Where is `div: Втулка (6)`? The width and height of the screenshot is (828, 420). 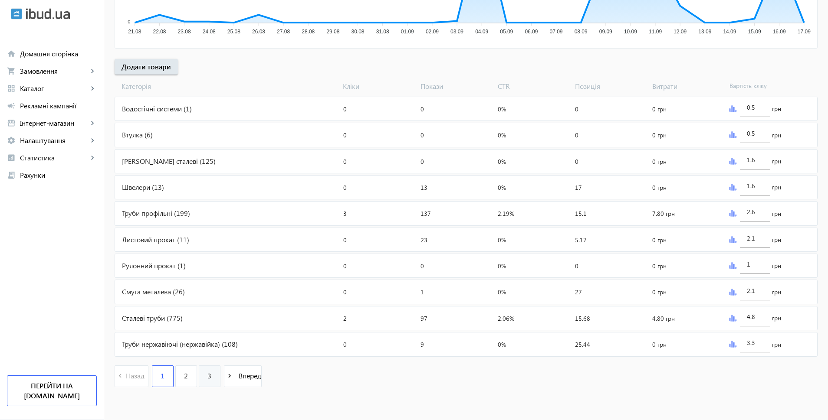
div: Втулка (6) is located at coordinates (227, 135).